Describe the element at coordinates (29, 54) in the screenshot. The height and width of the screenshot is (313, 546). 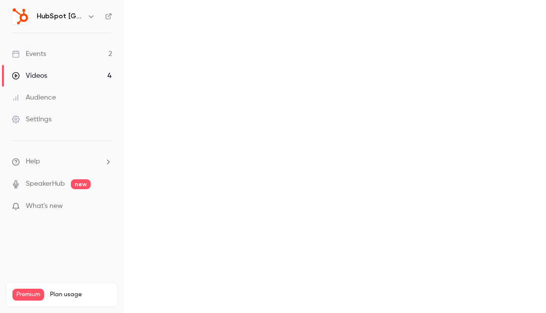
I see `div: Events` at that location.